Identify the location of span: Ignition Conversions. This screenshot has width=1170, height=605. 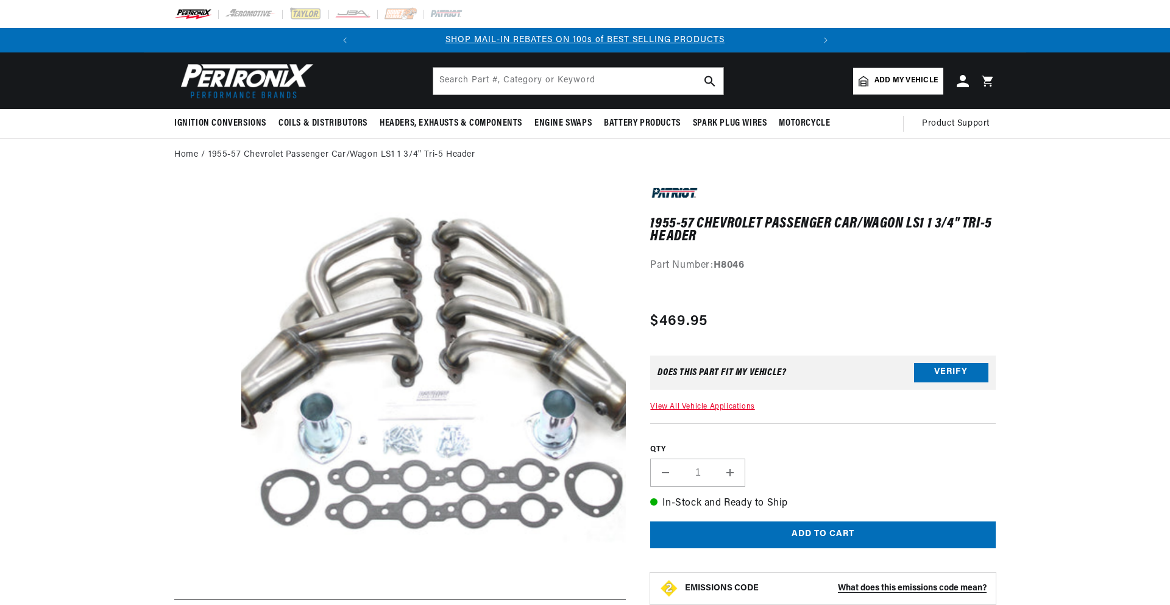
(220, 123).